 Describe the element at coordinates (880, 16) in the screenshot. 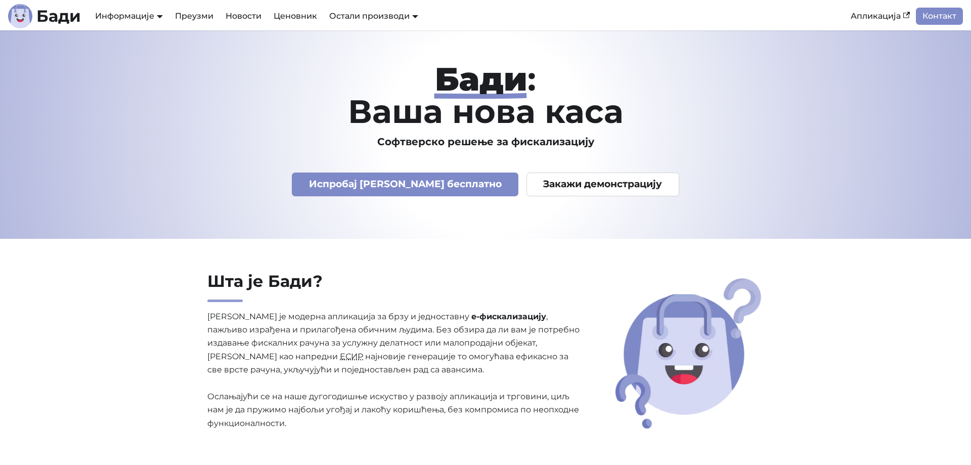

I see `a: Апликација` at that location.